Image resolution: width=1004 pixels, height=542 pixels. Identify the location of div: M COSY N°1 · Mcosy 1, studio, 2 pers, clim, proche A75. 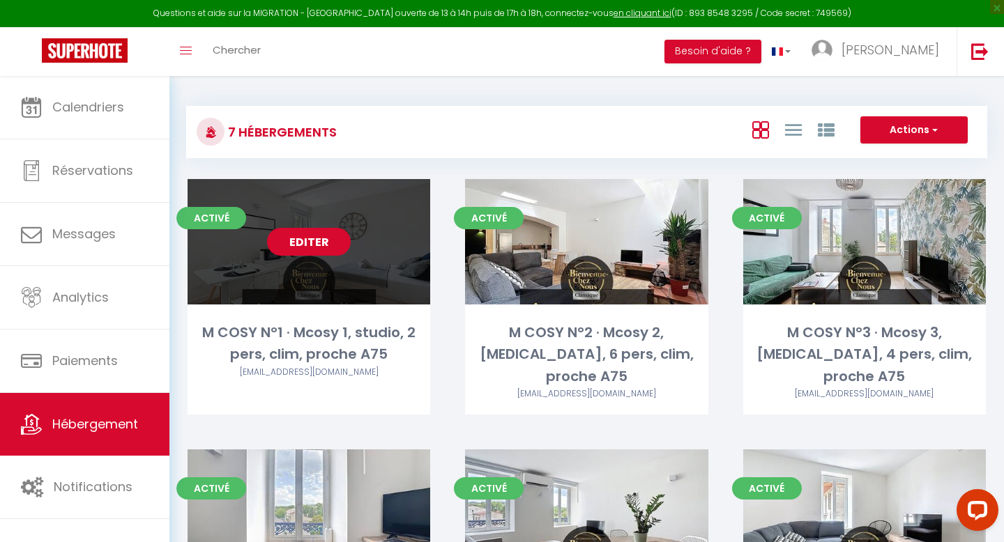
(309, 344).